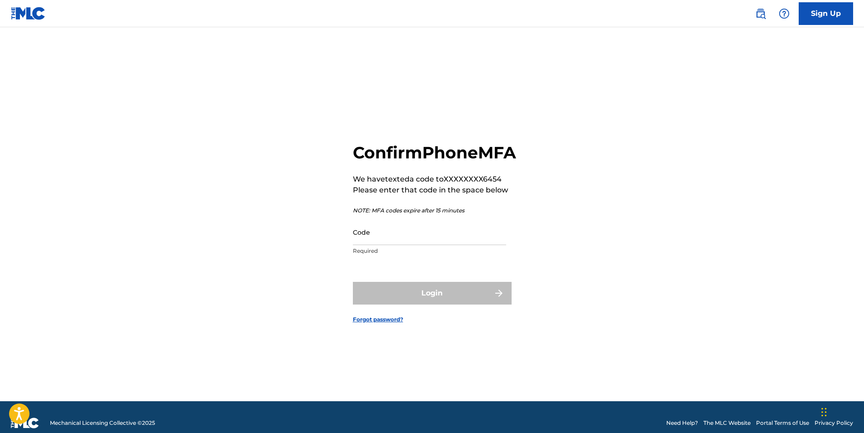 The height and width of the screenshot is (433, 864). I want to click on a: The MLC Website, so click(727, 423).